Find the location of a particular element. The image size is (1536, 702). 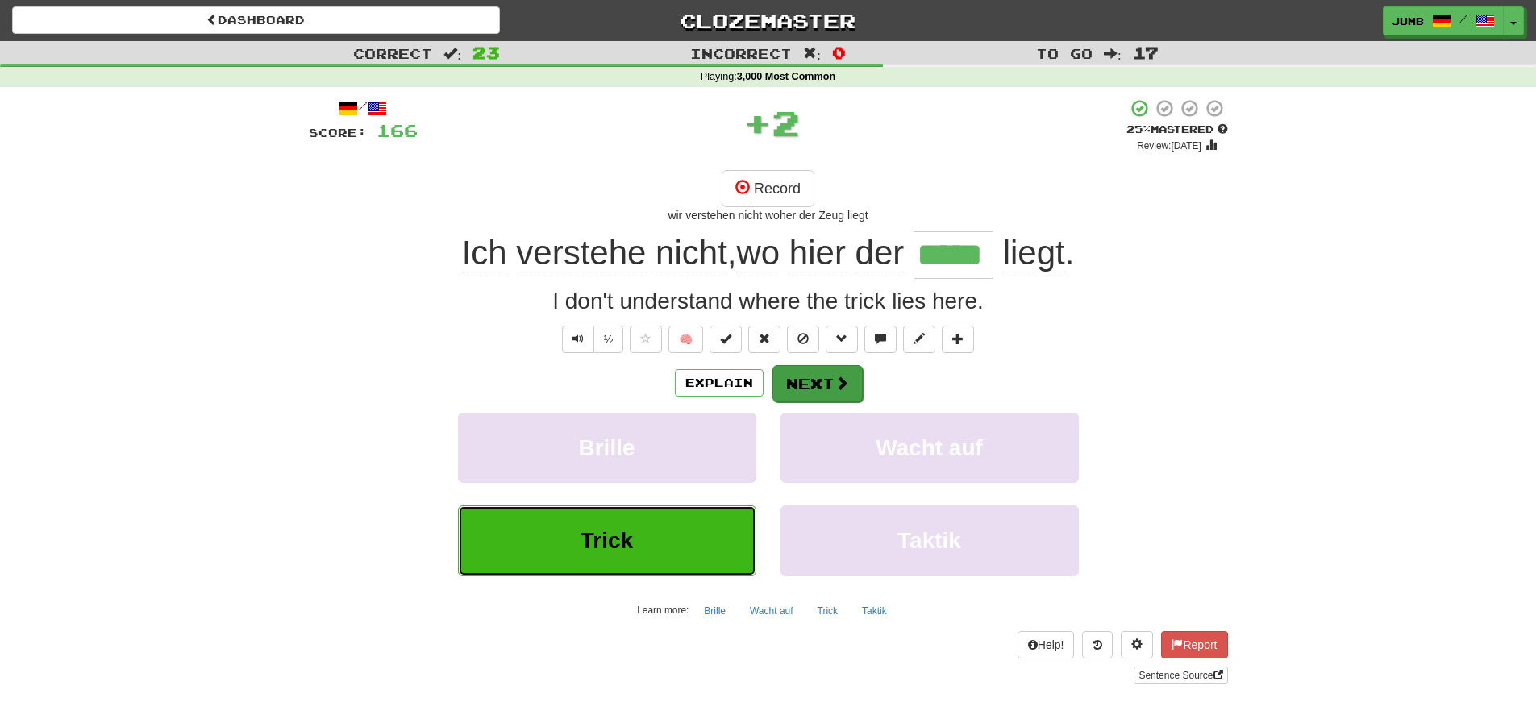

button: Help! is located at coordinates (1046, 645).